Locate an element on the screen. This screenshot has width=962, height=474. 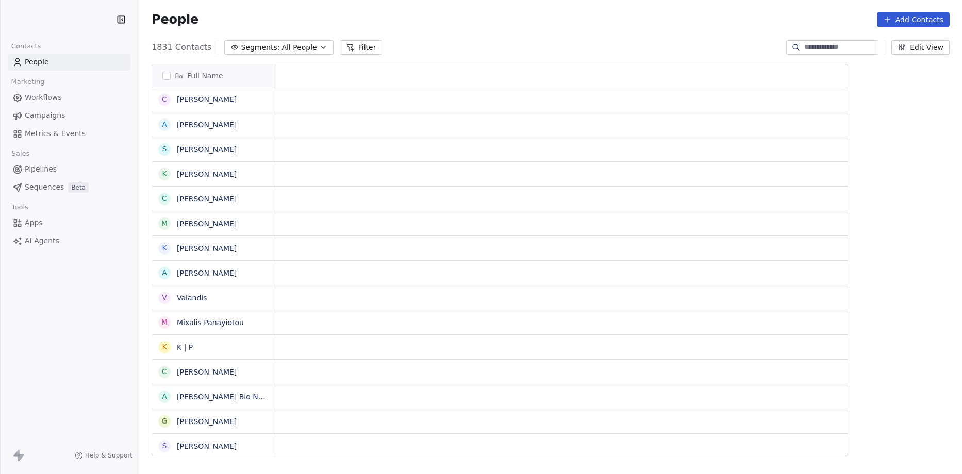
a: Valandis is located at coordinates (192, 298).